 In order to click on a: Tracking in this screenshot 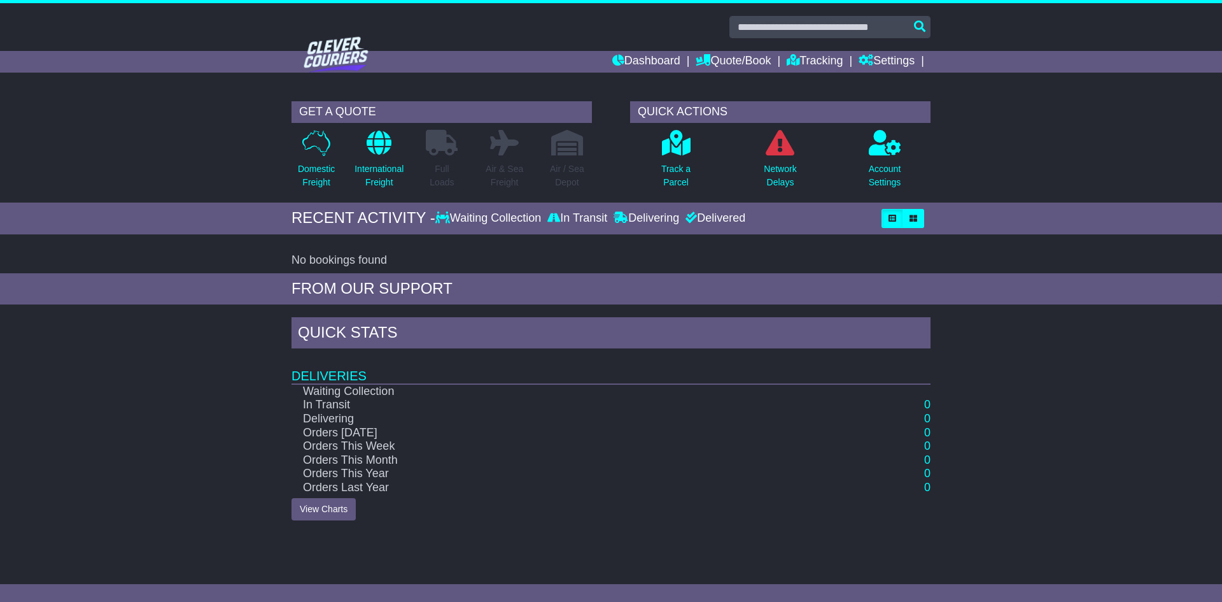, I will do `click(815, 62)`.